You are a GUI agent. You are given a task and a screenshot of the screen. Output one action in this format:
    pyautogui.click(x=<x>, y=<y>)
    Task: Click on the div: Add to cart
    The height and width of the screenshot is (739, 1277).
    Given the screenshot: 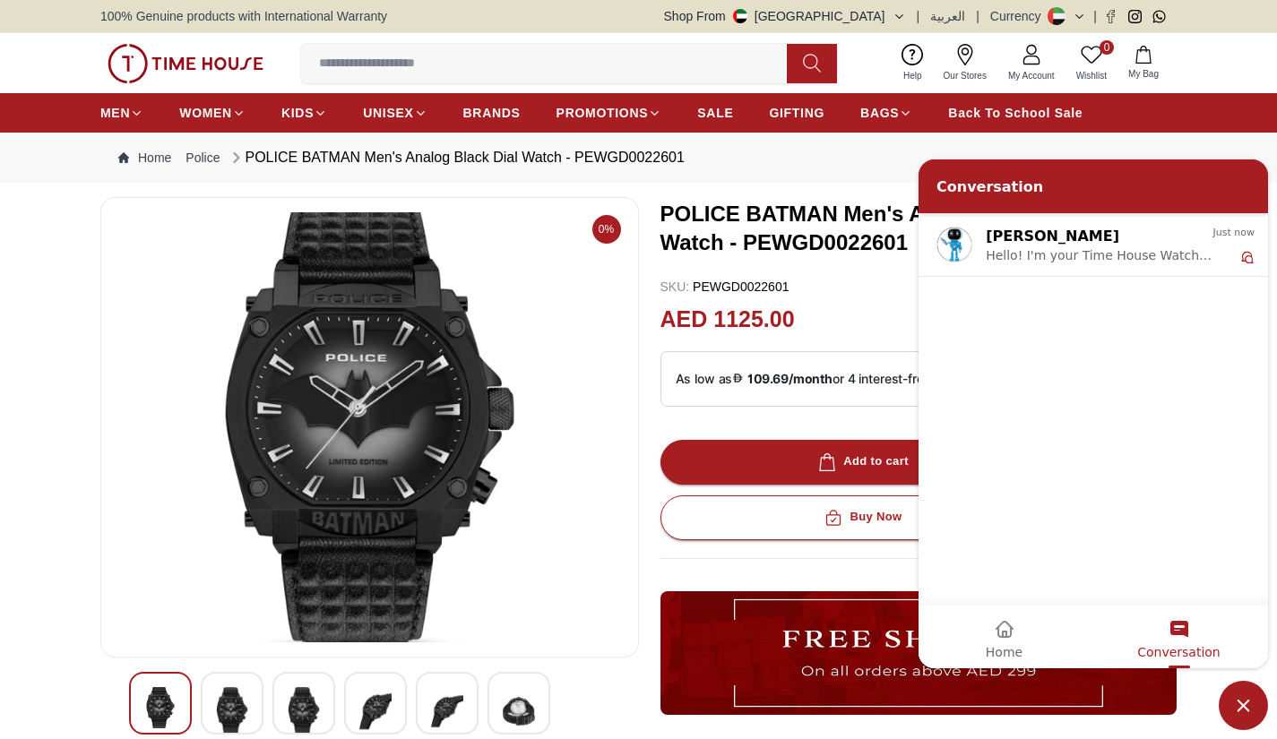 What is the action you would take?
    pyautogui.click(x=861, y=462)
    